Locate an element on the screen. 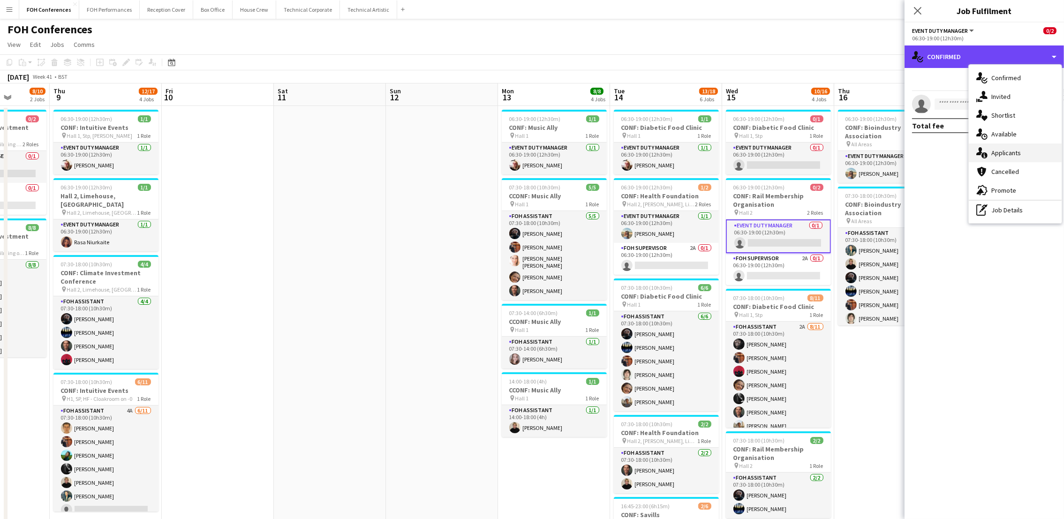 The image size is (1064, 519). span: Tue is located at coordinates (619, 91).